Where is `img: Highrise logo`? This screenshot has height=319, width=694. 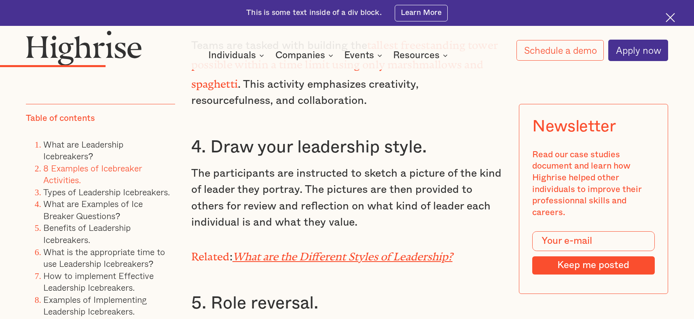
img: Highrise logo is located at coordinates (84, 48).